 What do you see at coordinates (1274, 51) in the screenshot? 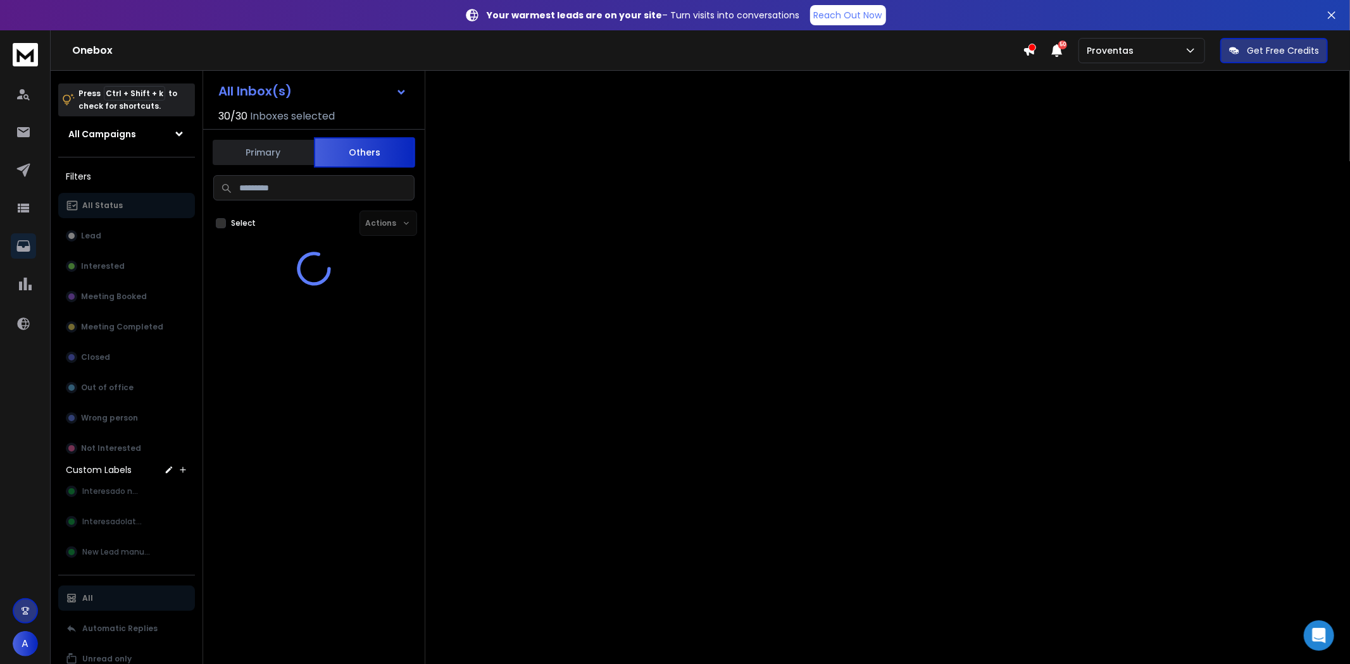
I see `button: Get Free Credits` at bounding box center [1274, 51].